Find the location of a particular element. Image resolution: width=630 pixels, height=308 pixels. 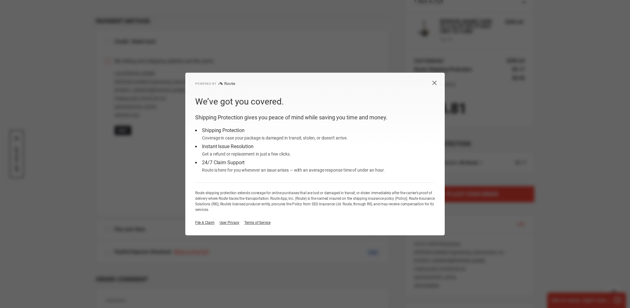

div: Route shipping protection extends coverage for online purchases that are lost or damaged in trans... is located at coordinates (315, 201).